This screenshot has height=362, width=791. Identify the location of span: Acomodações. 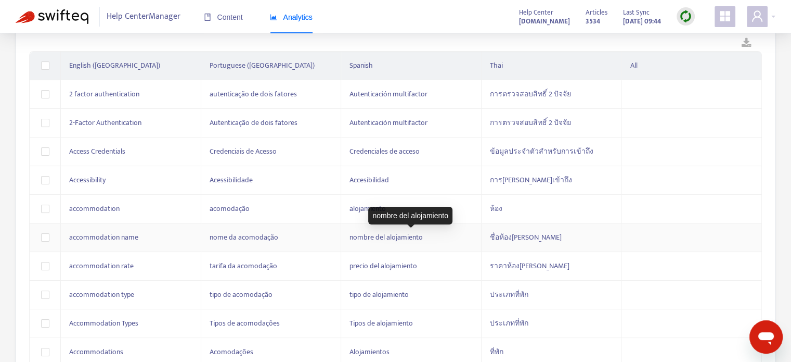
(232, 351).